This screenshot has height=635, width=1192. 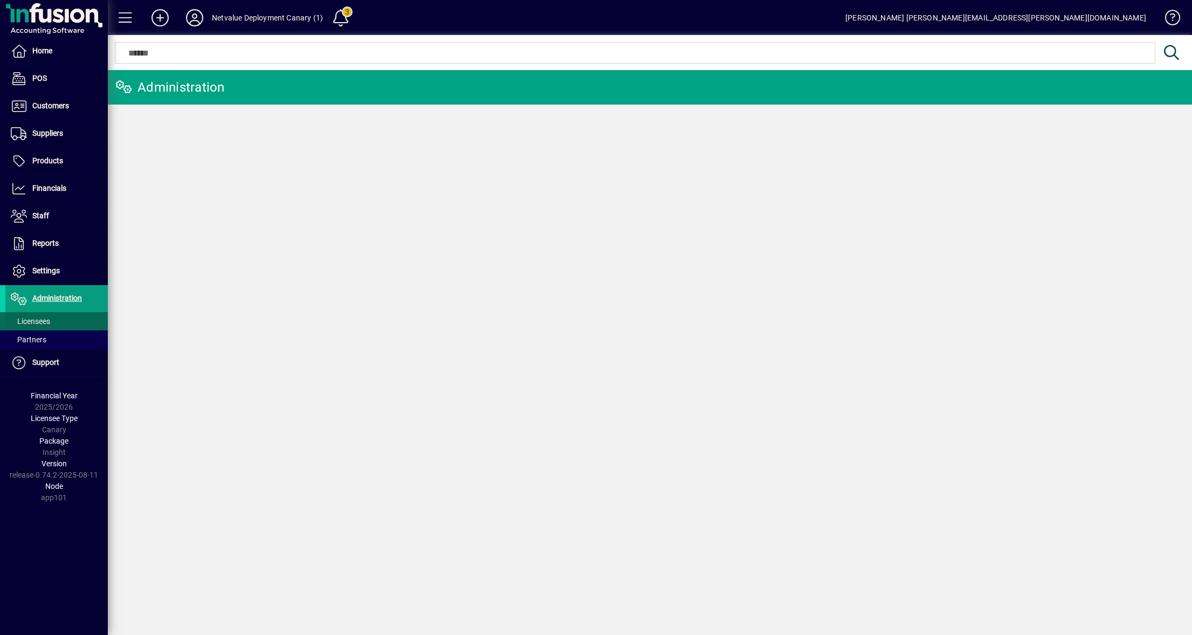 What do you see at coordinates (29, 340) in the screenshot?
I see `span: Partners` at bounding box center [29, 340].